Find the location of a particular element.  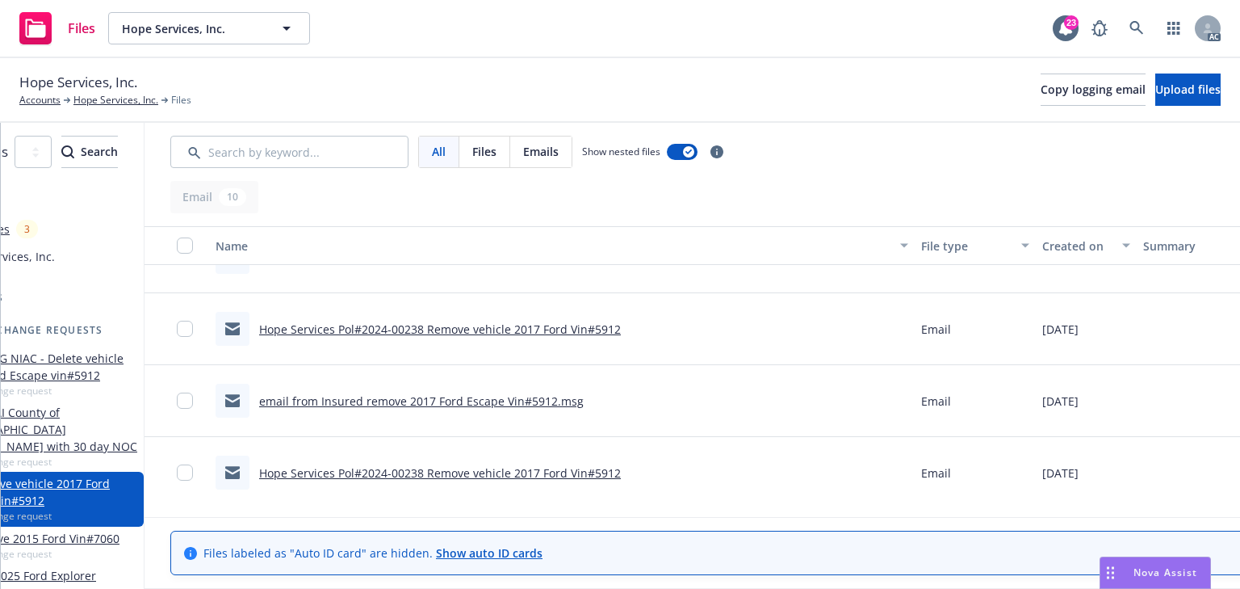

span: Upload files is located at coordinates (1188, 89).